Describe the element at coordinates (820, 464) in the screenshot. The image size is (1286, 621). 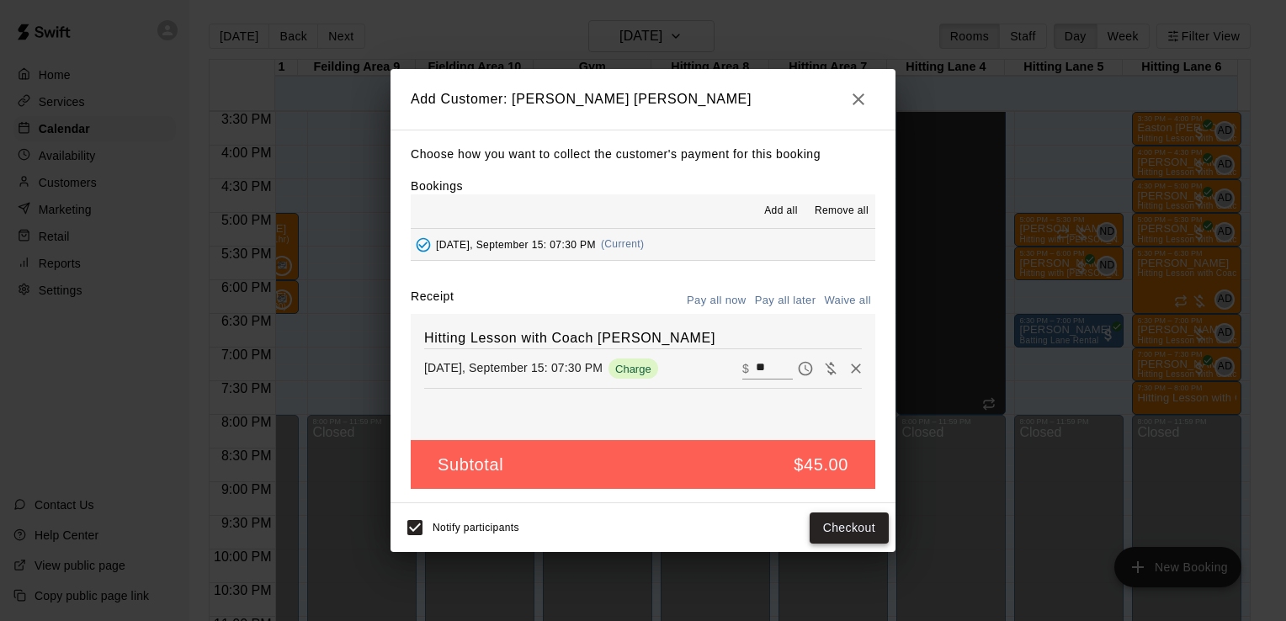
I see `h5: $45.00` at that location.